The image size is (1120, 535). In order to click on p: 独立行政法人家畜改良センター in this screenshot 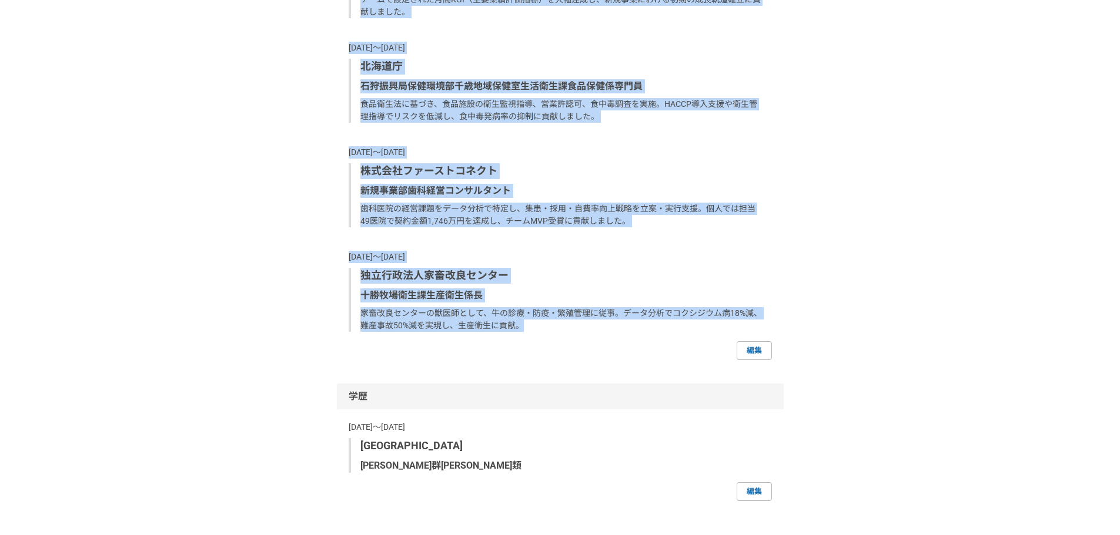, I will do `click(561, 276)`.